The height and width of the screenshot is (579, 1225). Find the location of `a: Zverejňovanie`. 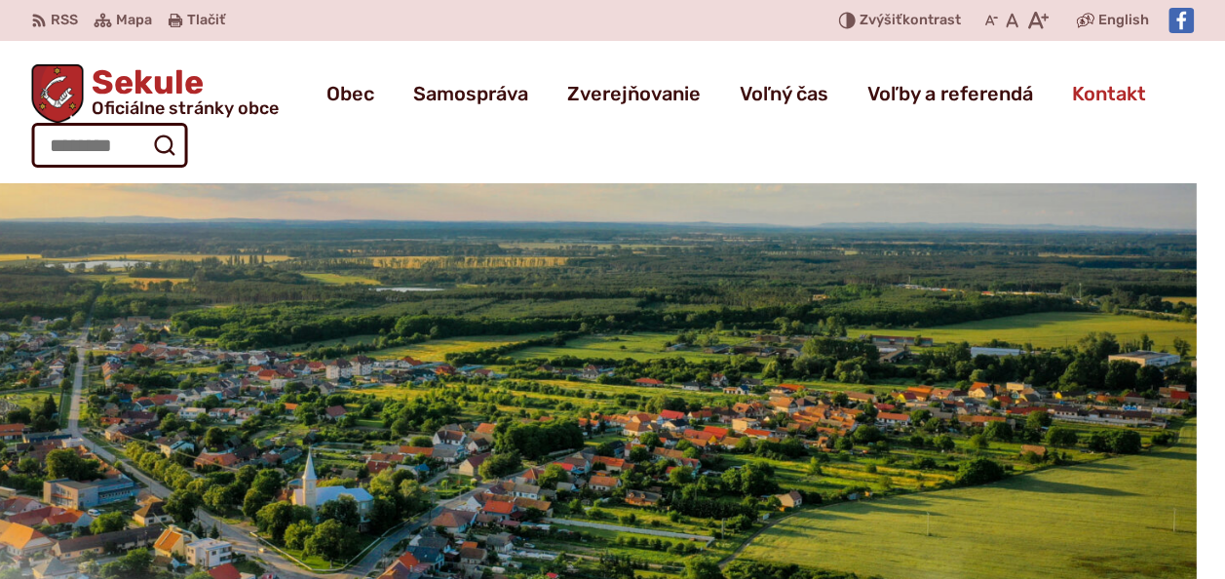

a: Zverejňovanie is located at coordinates (633, 94).